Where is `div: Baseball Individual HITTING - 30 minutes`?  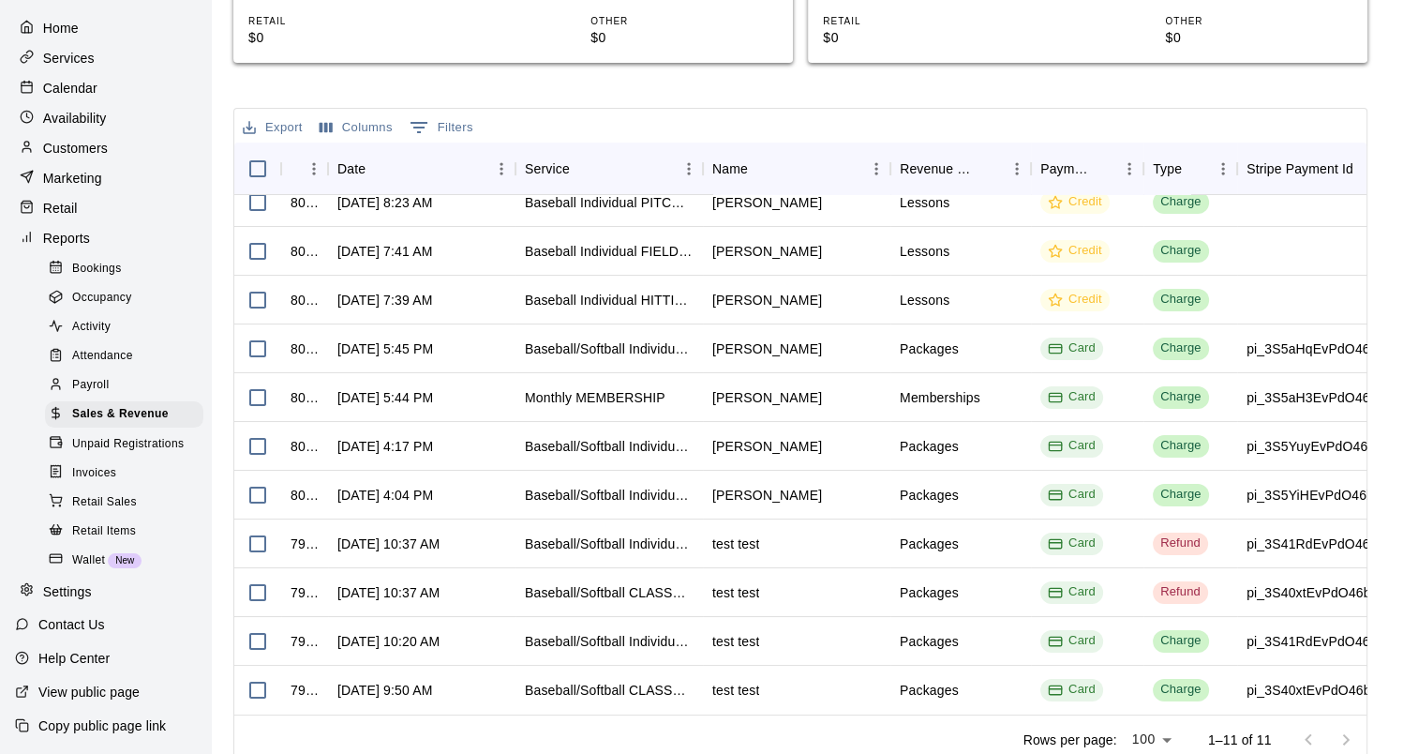 div: Baseball Individual HITTING - 30 minutes is located at coordinates (609, 300).